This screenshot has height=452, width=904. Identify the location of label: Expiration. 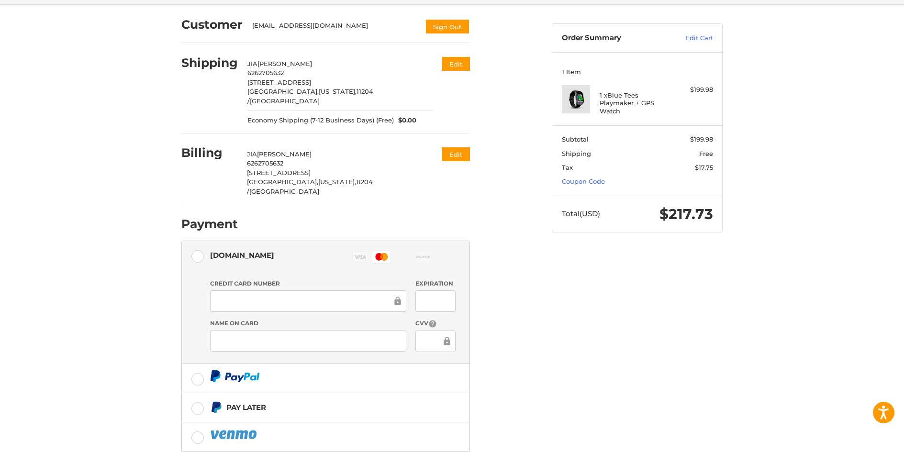
(435, 284).